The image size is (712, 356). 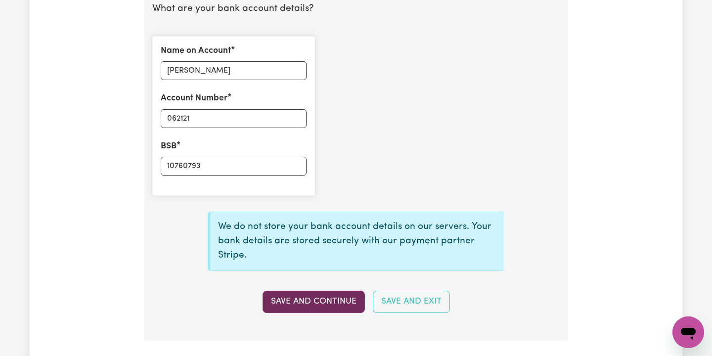 I want to click on button: Save and Continue, so click(x=314, y=302).